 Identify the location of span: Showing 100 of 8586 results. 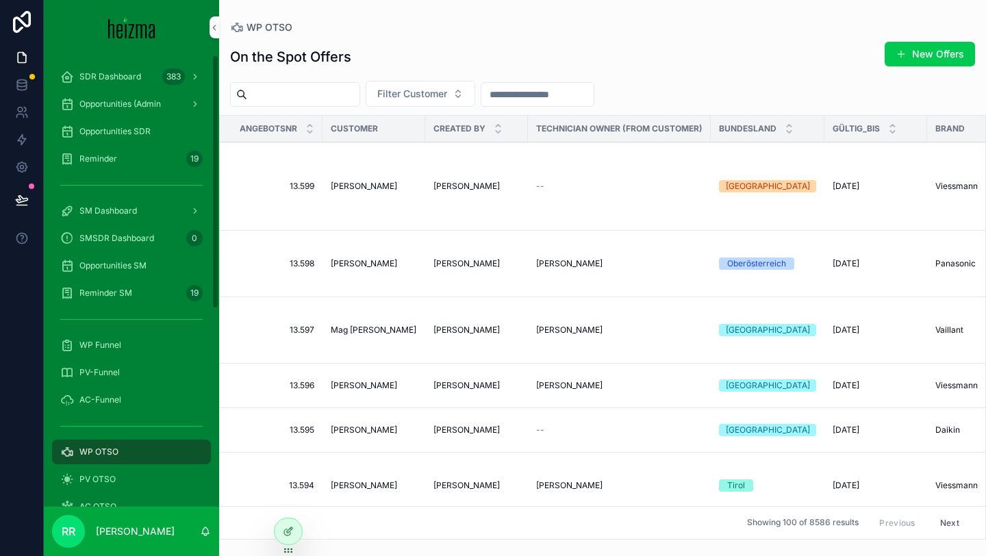
(802, 523).